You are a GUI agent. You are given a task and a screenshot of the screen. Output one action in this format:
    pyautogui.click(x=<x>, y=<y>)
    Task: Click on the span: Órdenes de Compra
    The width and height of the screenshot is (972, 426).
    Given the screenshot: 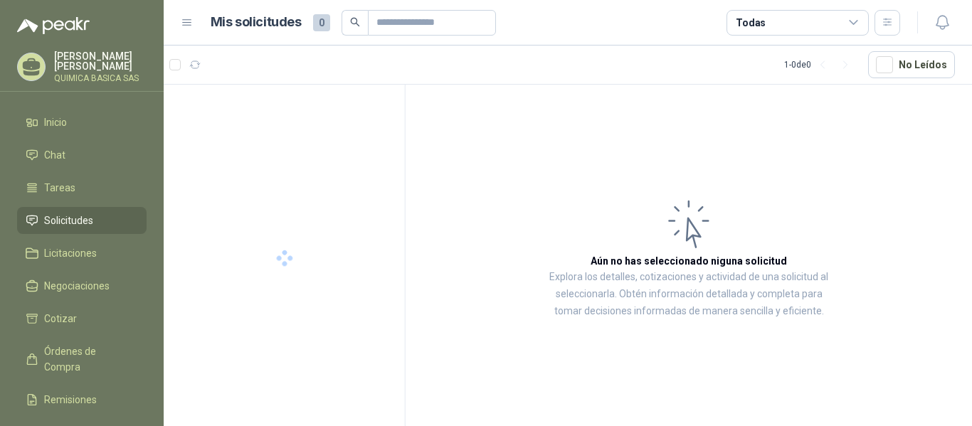 What is the action you would take?
    pyautogui.click(x=88, y=359)
    